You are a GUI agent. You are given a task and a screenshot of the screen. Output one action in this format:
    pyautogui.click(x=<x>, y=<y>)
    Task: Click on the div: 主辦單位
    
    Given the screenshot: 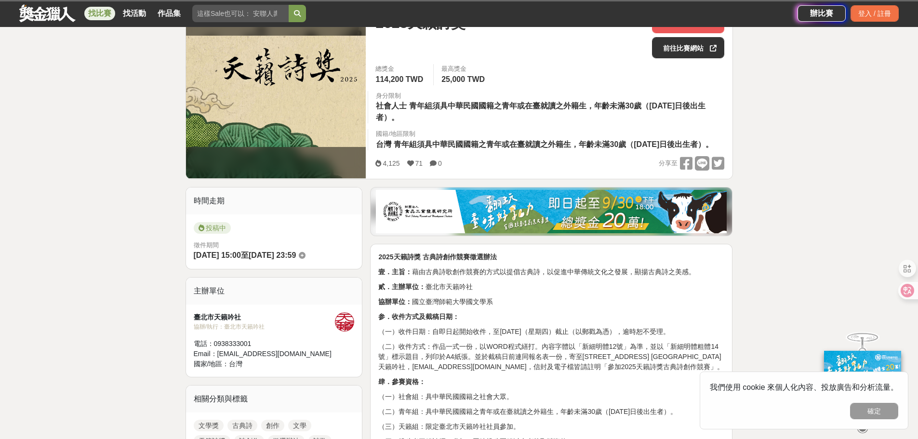 What is the action you would take?
    pyautogui.click(x=274, y=291)
    